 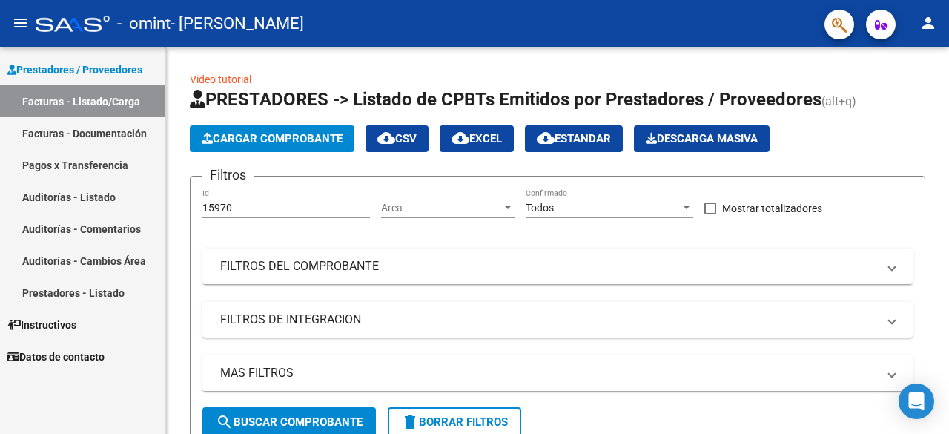 What do you see at coordinates (558, 373) in the screenshot?
I see `mat-expansion-panel-header: MAS FILTROS` at bounding box center [558, 373].